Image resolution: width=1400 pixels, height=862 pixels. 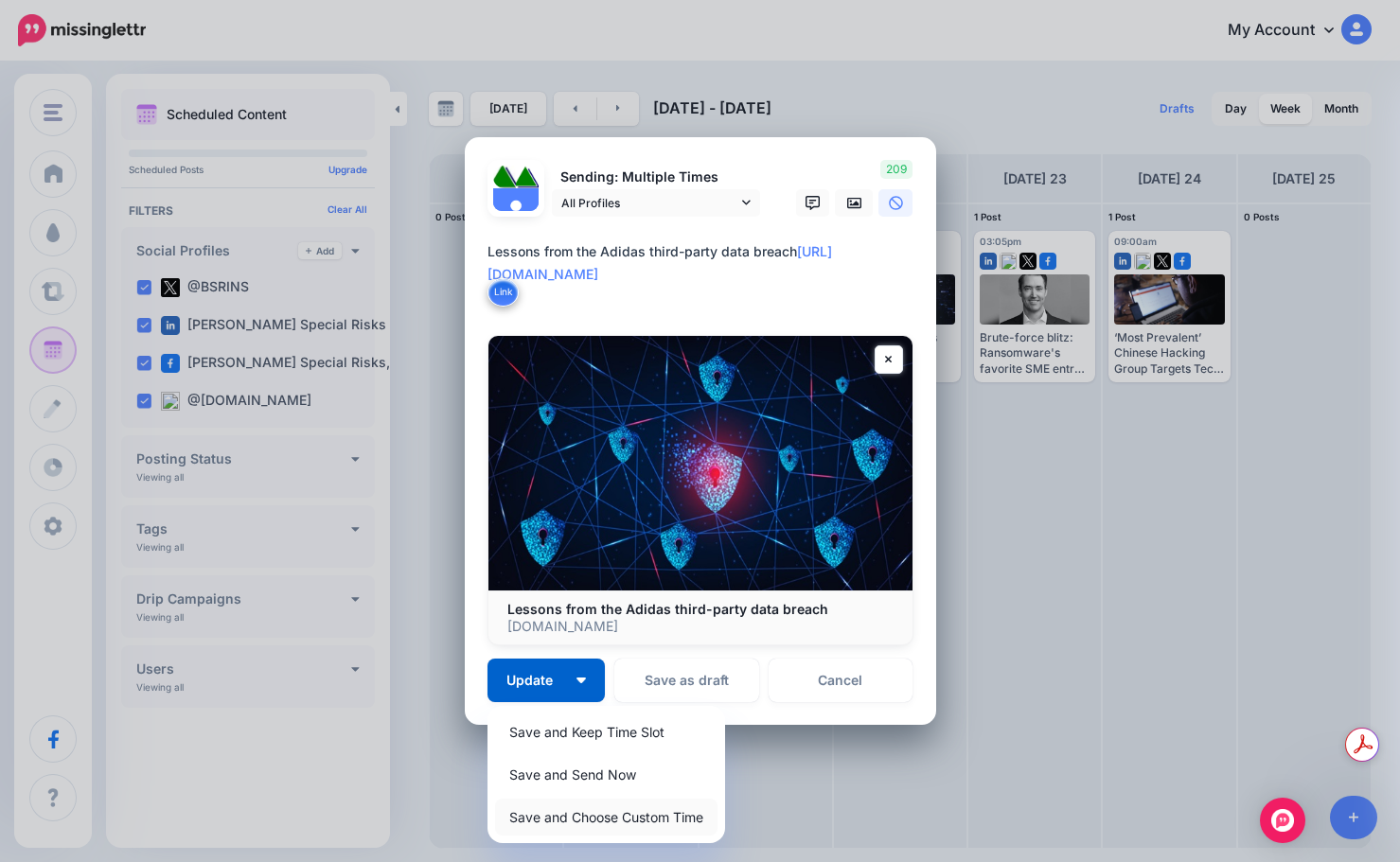 I want to click on img: Lessons from the Adidas third-party data breach, so click(x=700, y=463).